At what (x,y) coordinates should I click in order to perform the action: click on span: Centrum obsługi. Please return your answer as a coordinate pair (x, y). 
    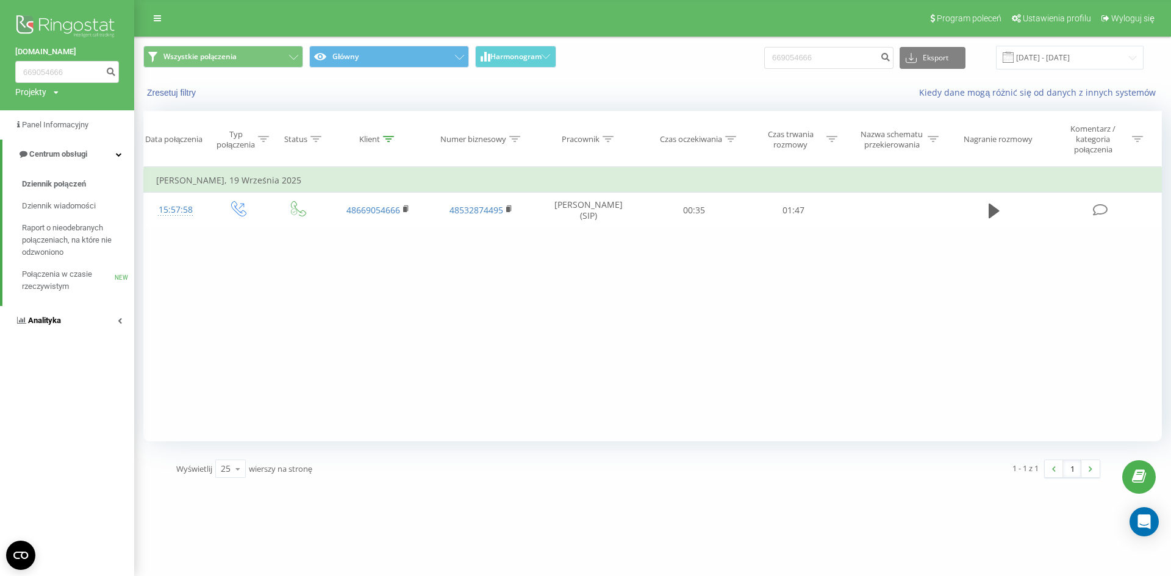
    Looking at the image, I should click on (58, 154).